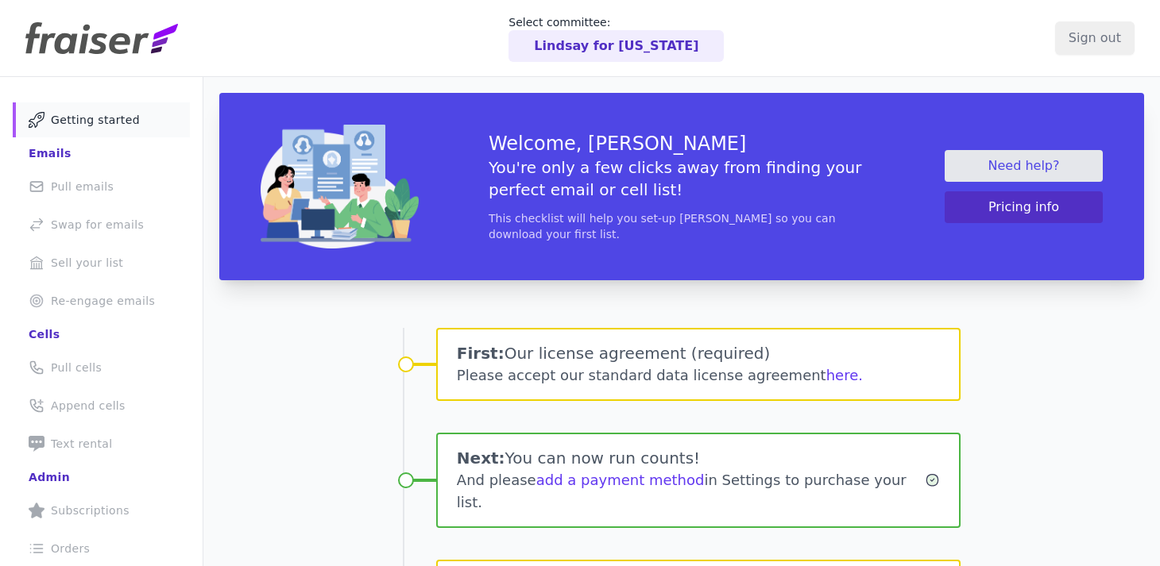 This screenshot has width=1160, height=566. I want to click on h1: Our license agreement (required), so click(698, 354).